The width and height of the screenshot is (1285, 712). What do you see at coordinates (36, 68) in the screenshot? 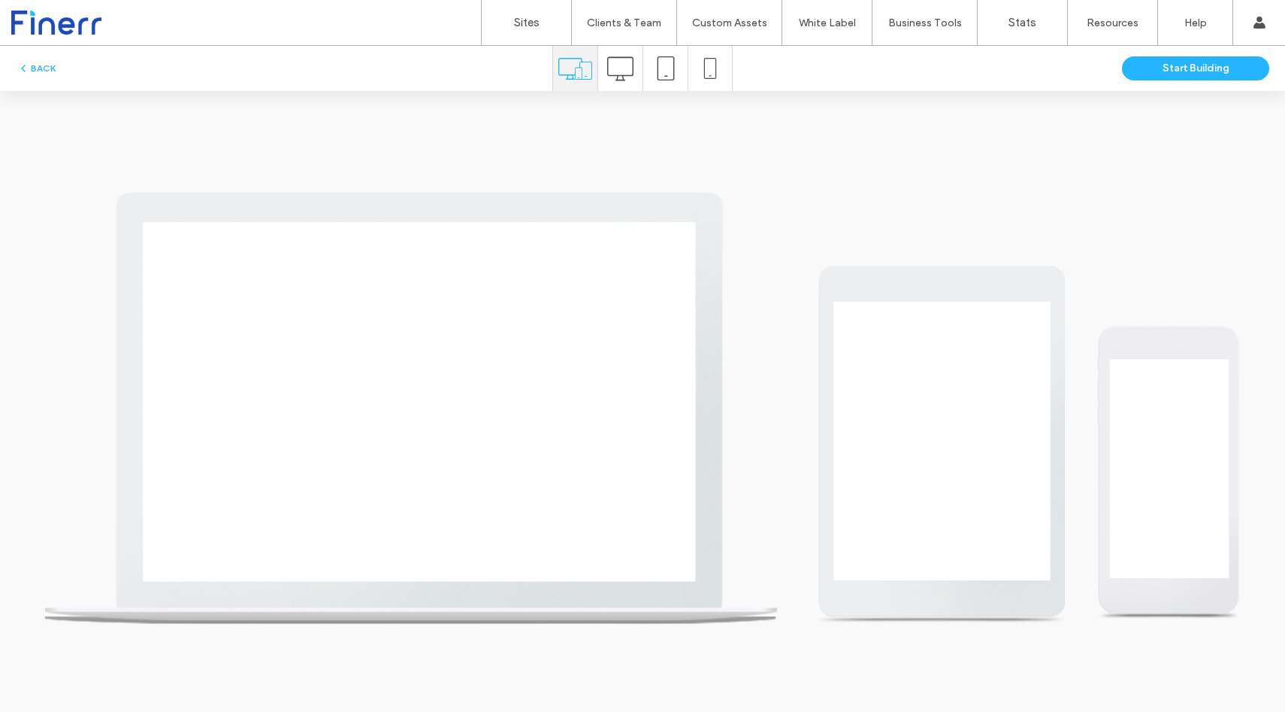
I see `button: BACK` at bounding box center [36, 68].